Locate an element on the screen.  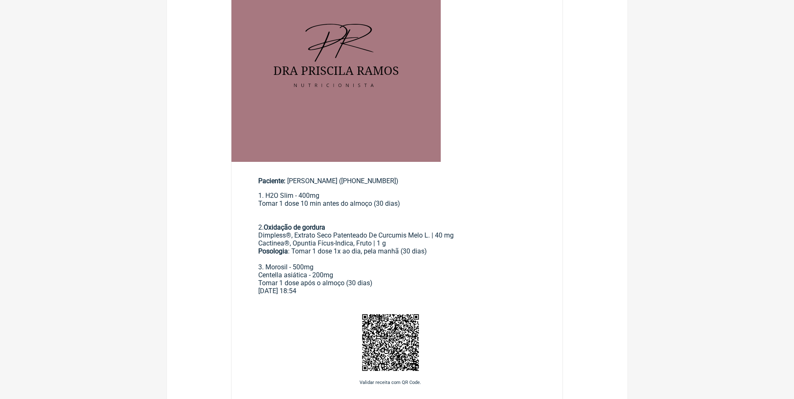
p: Validar receita com QR Code. is located at coordinates (391, 383).